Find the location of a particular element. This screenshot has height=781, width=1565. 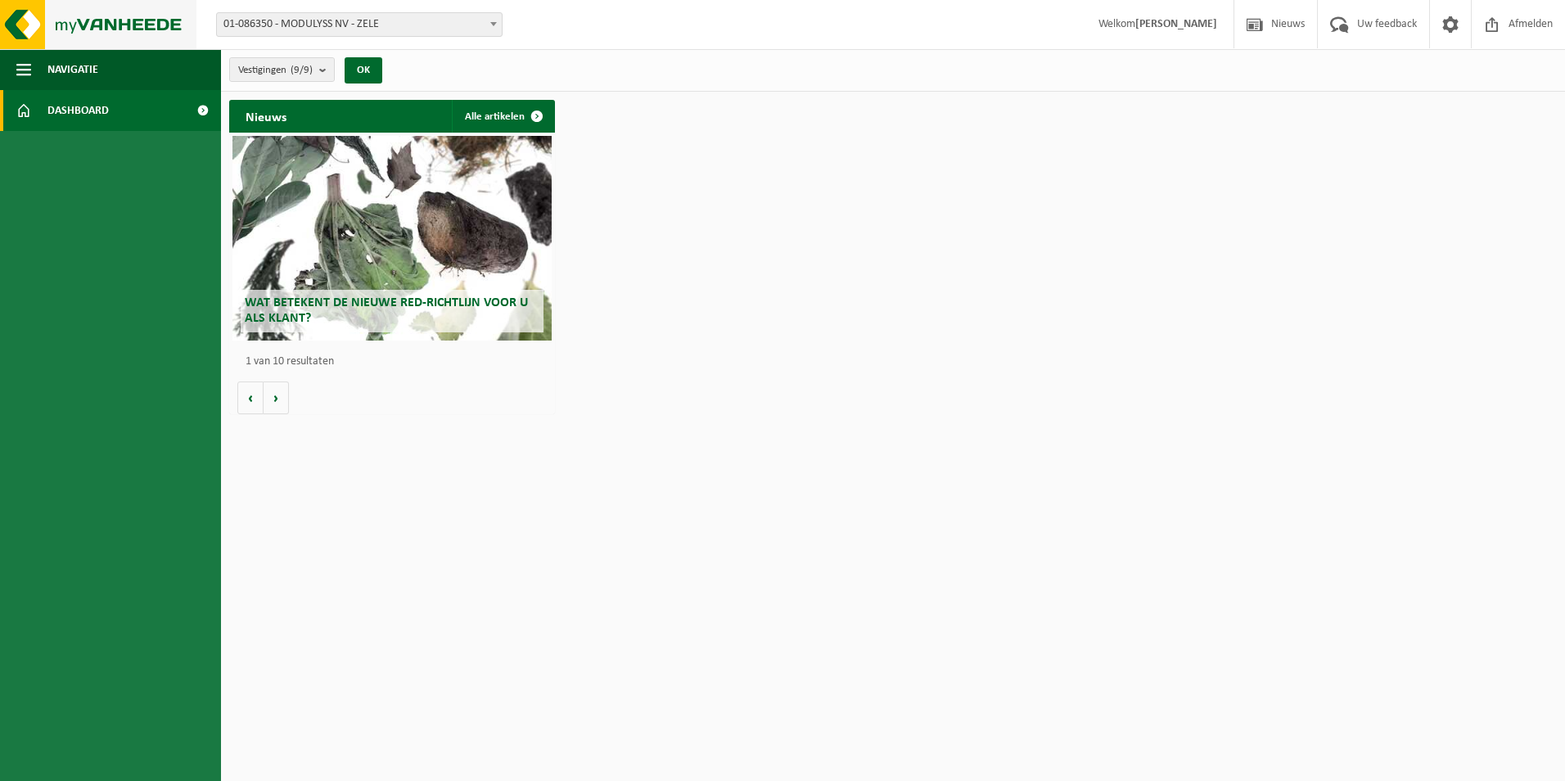

button: Vorige is located at coordinates (251, 398).